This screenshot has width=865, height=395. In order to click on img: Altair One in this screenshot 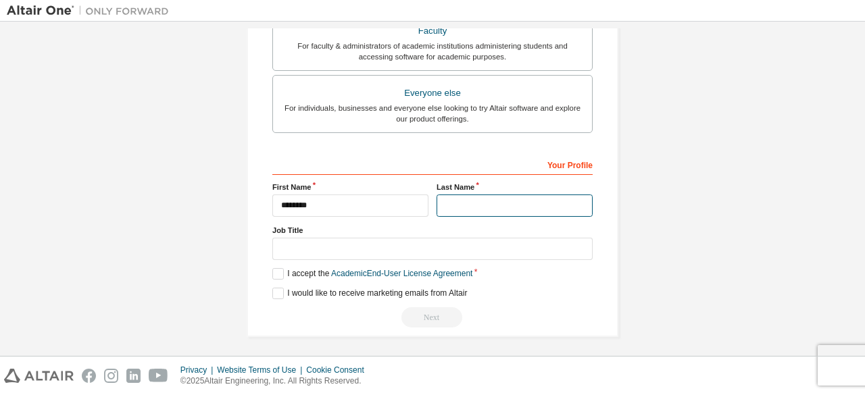, I will do `click(91, 11)`.